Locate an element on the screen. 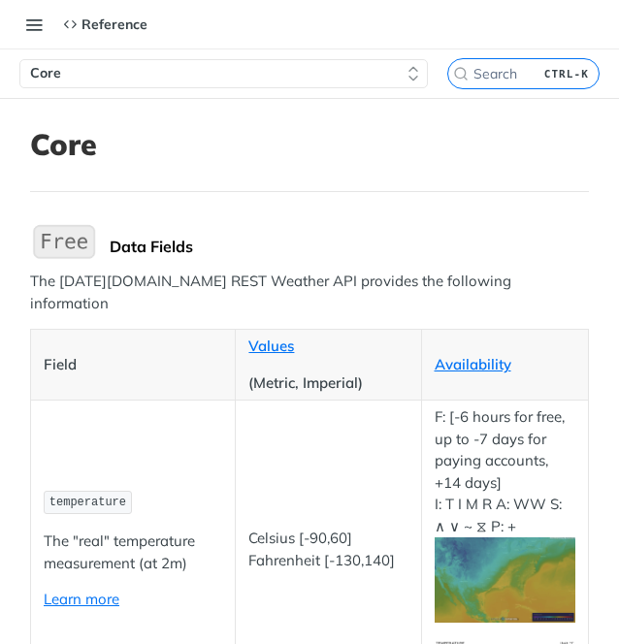  button: Core is located at coordinates (223, 74).